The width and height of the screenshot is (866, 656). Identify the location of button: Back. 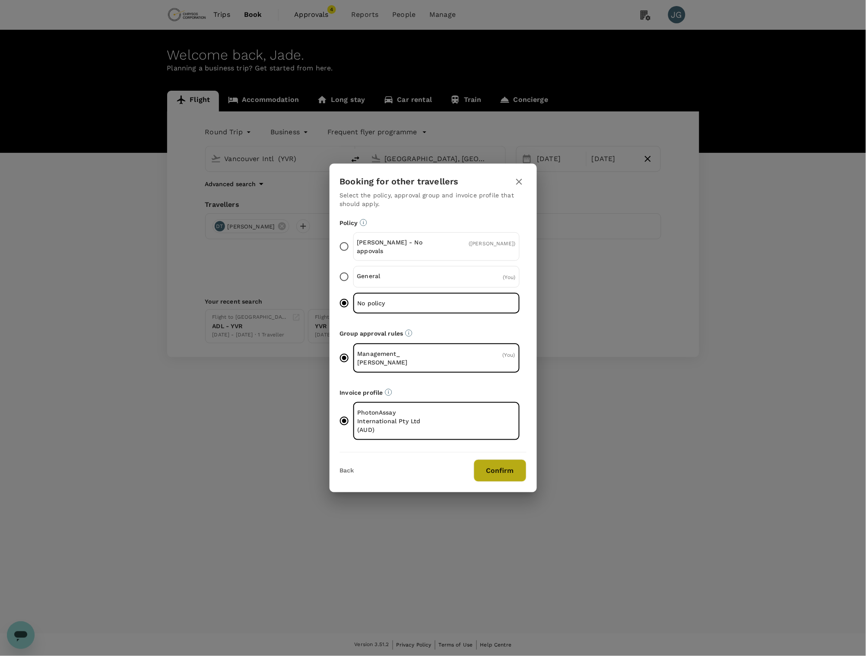
(347, 471).